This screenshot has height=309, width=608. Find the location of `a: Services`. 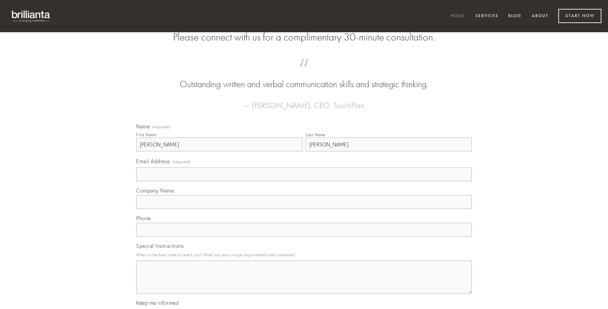

a: Services is located at coordinates (487, 16).